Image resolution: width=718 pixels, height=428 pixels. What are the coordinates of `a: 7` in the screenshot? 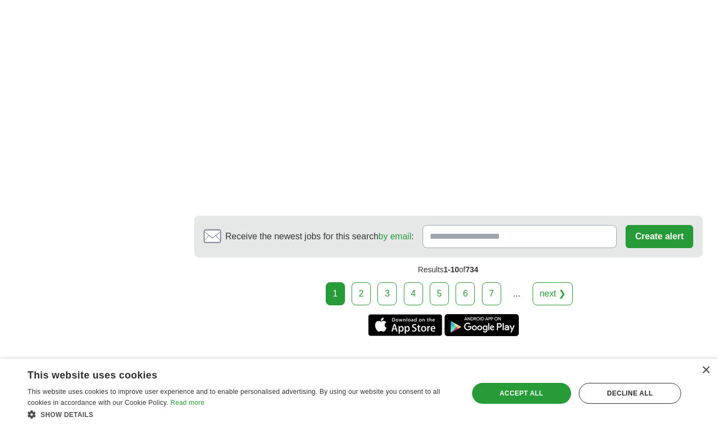 It's located at (491, 294).